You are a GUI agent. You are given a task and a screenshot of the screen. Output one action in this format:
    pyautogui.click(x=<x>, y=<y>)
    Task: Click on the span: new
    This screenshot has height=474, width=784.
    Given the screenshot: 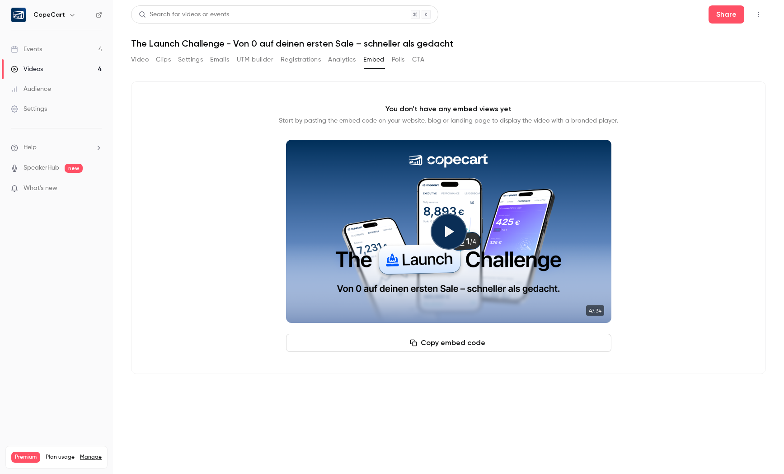 What is the action you would take?
    pyautogui.click(x=74, y=168)
    